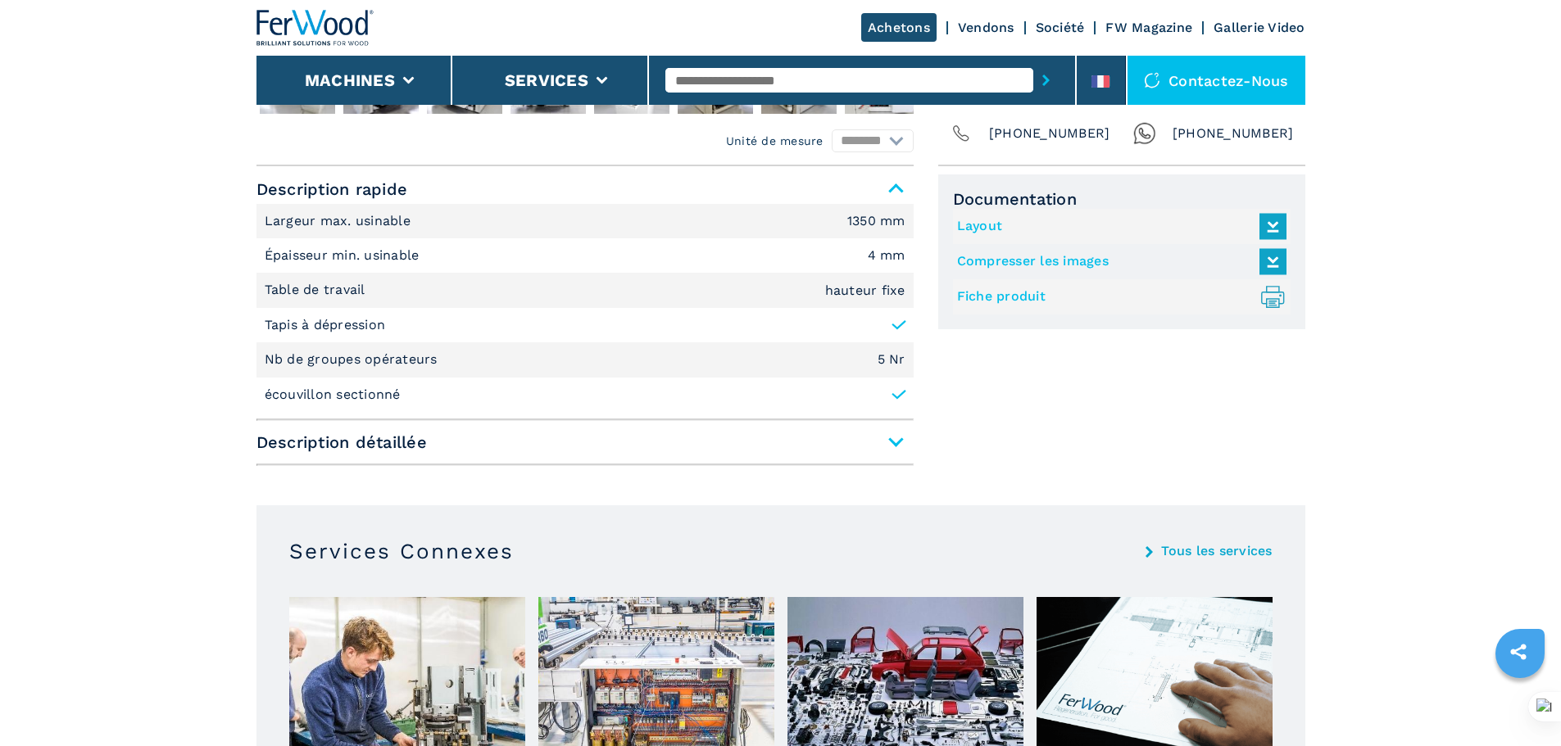 Image resolution: width=1561 pixels, height=746 pixels. I want to click on a: sharethis, so click(1518, 652).